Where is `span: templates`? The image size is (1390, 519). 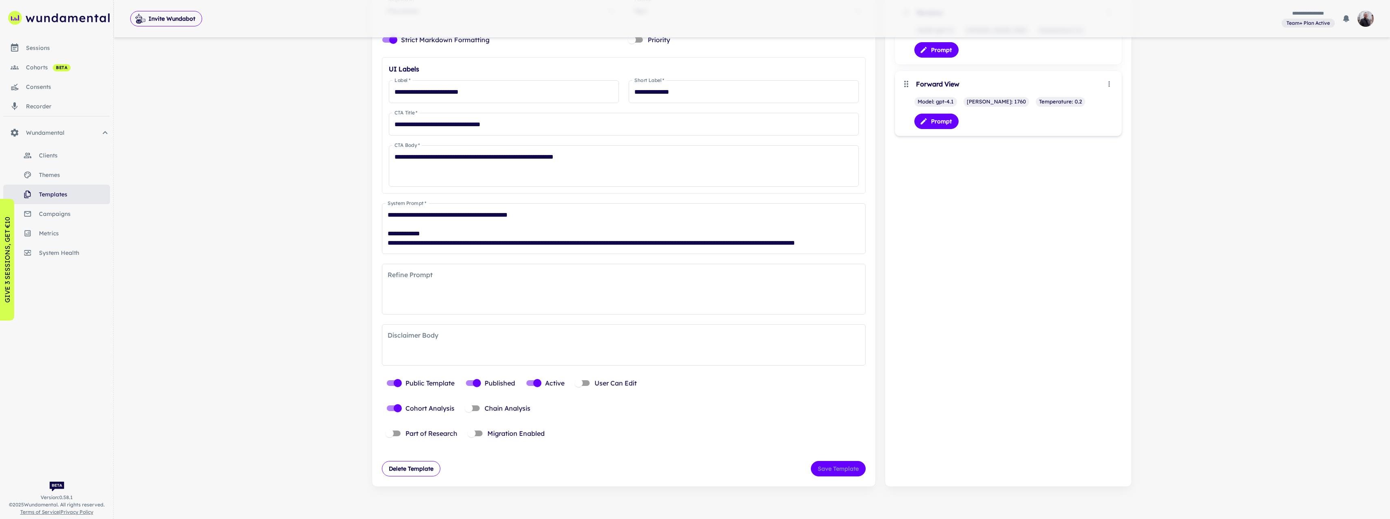
span: templates is located at coordinates (74, 194).